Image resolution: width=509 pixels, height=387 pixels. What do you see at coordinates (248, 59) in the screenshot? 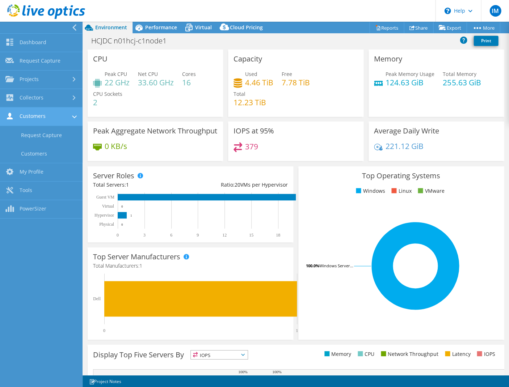
I see `h3: Capacity` at bounding box center [248, 59].